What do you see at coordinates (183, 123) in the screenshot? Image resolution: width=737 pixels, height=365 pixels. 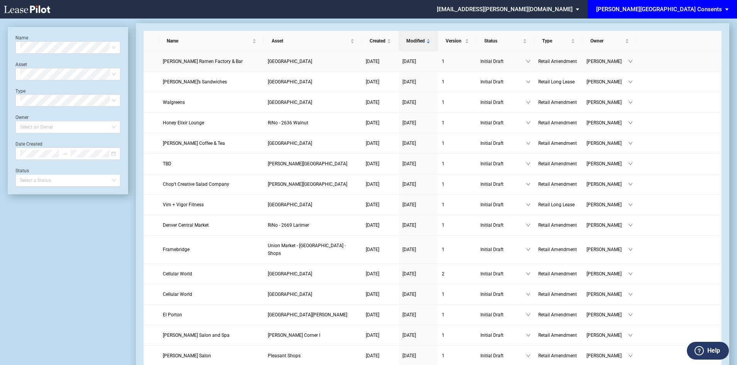 I see `span: Honey Elixir Lounge` at bounding box center [183, 123].